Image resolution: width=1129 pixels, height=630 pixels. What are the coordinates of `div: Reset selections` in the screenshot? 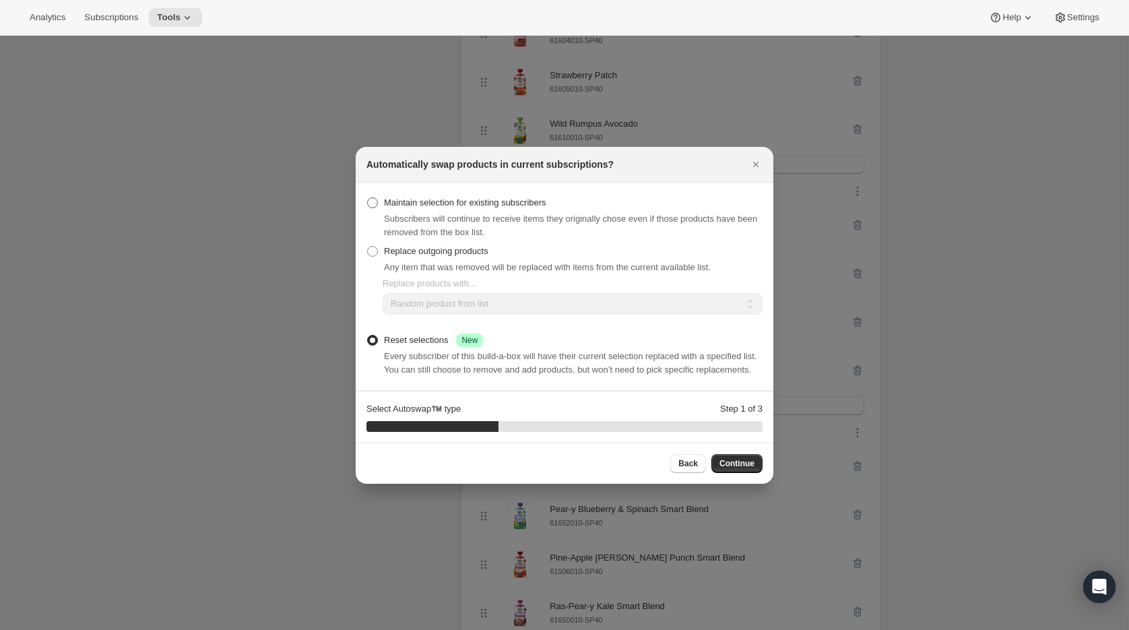 It's located at (433, 340).